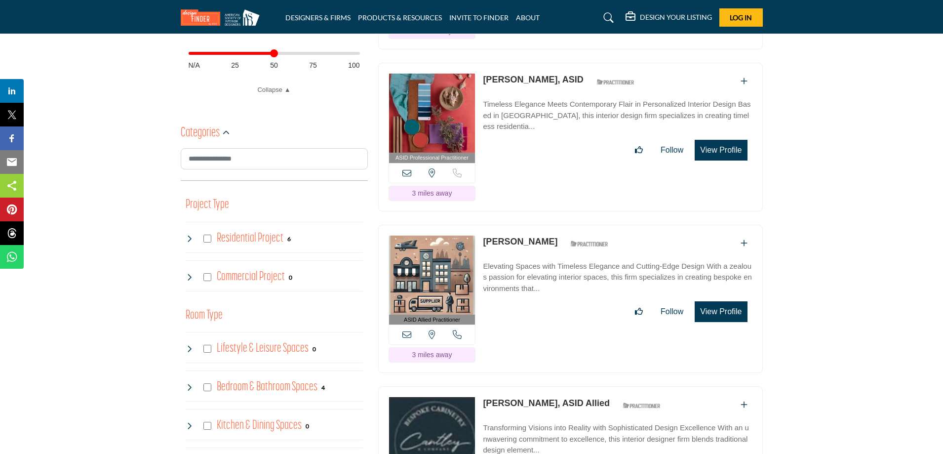 This screenshot has width=943, height=454. Describe the element at coordinates (520, 242) in the screenshot. I see `p: Dee Bentley` at that location.